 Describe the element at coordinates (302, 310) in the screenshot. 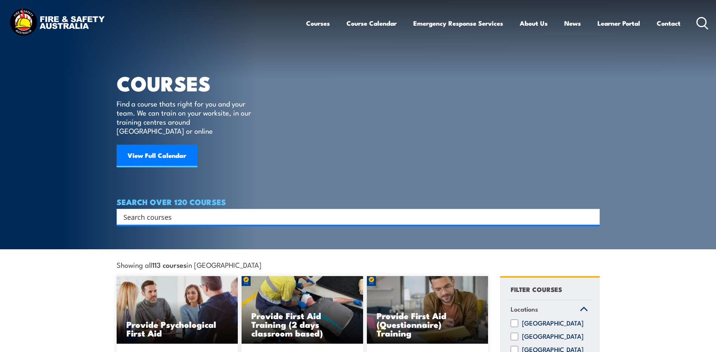

I see `a: Provide First Aid Training (2 days classroom based)` at that location.